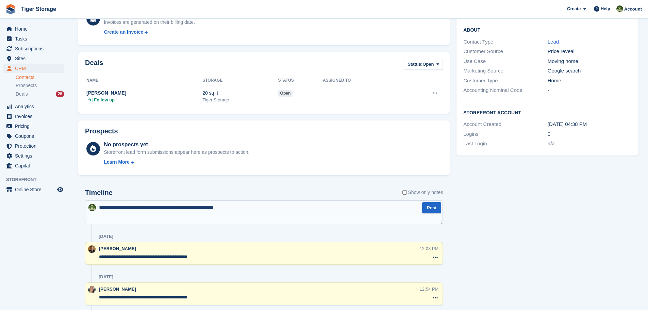 Image resolution: width=648 pixels, height=310 pixels. What do you see at coordinates (35, 39) in the screenshot?
I see `span: Tasks` at bounding box center [35, 39].